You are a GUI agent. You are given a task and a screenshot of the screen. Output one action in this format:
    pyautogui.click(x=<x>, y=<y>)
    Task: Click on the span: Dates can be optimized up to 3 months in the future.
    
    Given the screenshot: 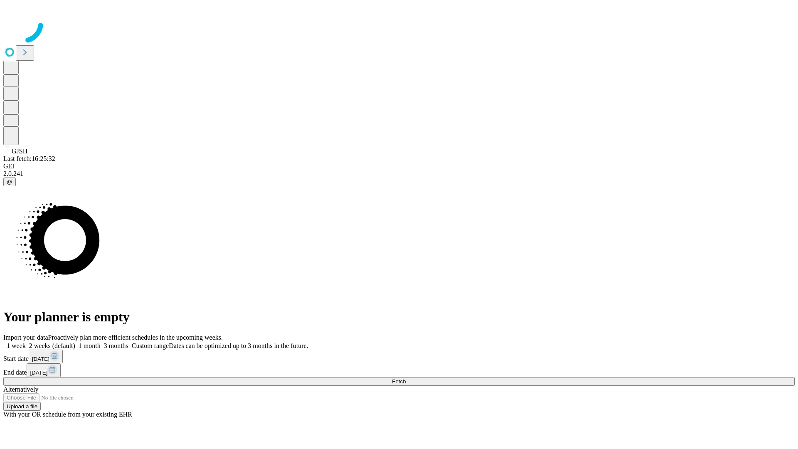 What is the action you would take?
    pyautogui.click(x=238, y=345)
    